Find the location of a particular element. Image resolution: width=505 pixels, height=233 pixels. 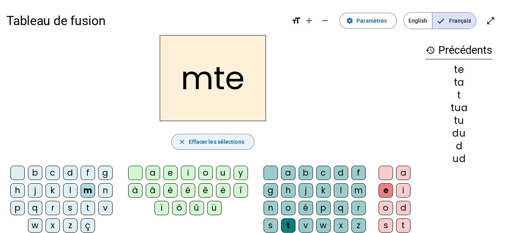

div: tu is located at coordinates (458, 121).